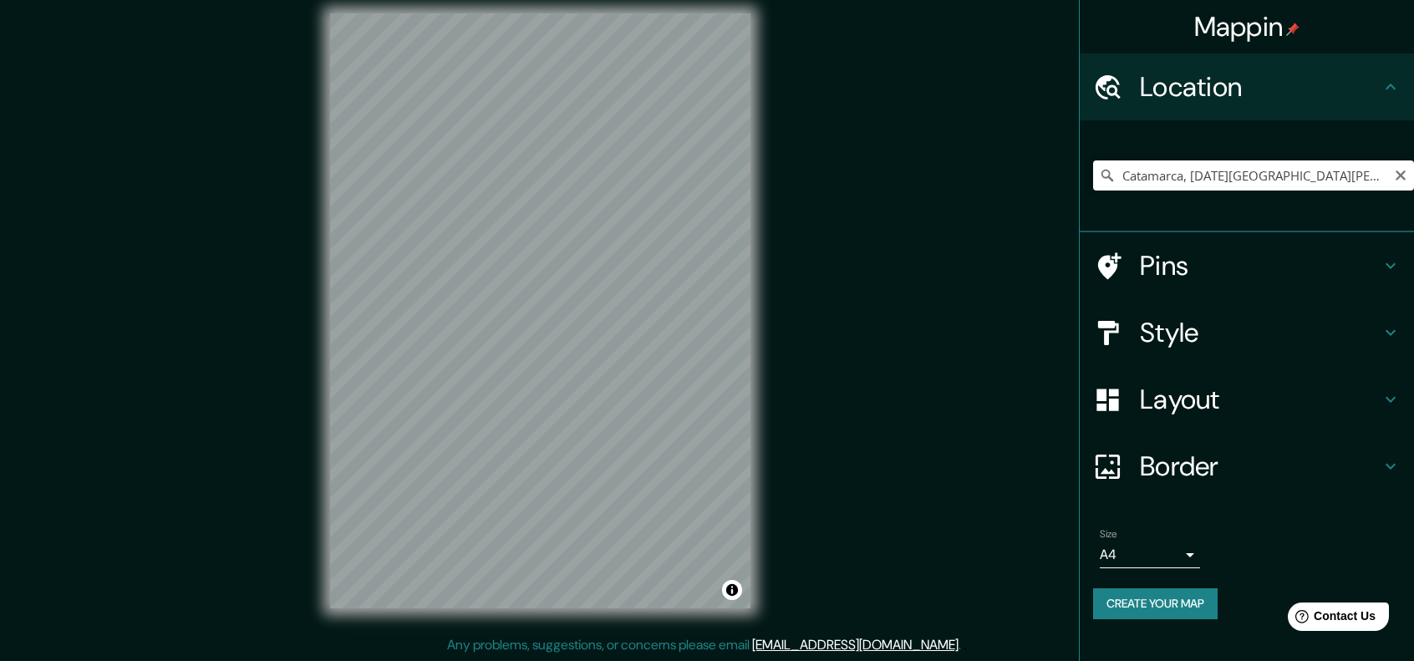  I want to click on input: Pick your city or area, so click(1253, 175).